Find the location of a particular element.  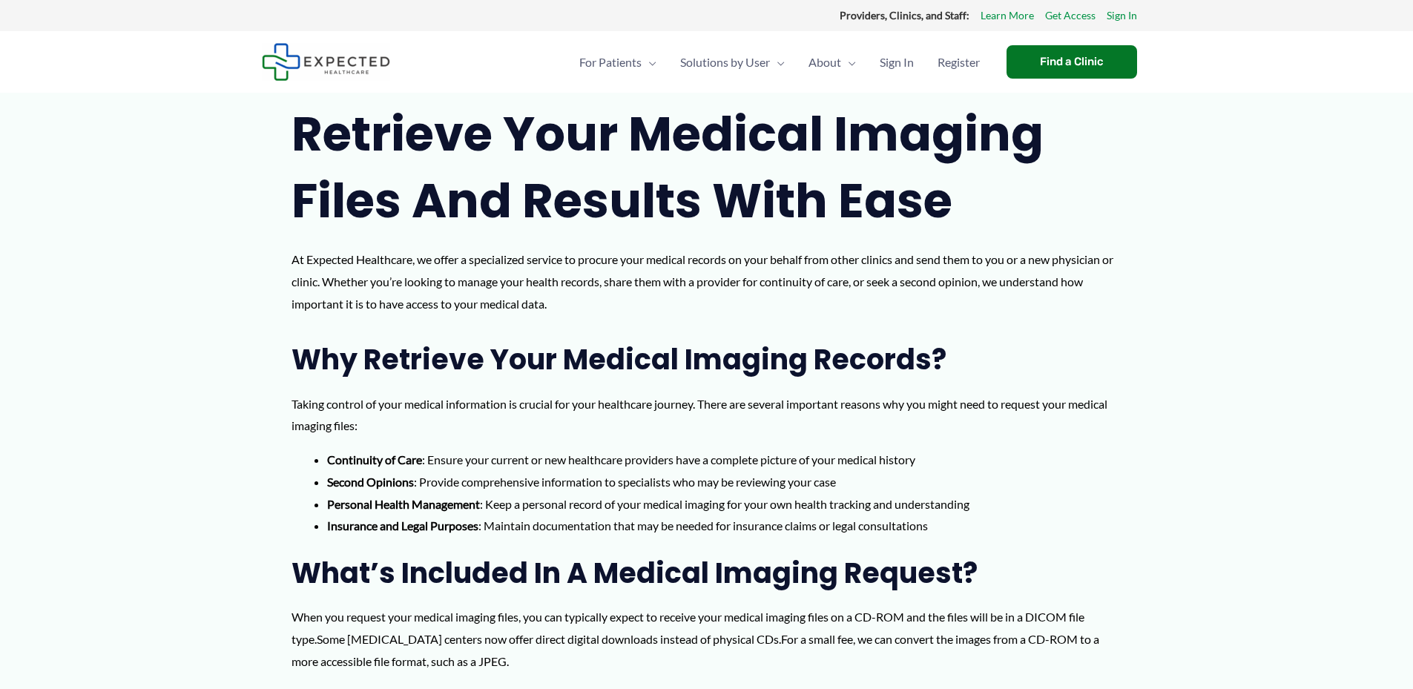

p: Taking control of your medical information is crucial for your healthcare journey. There are seve... is located at coordinates (707, 414).